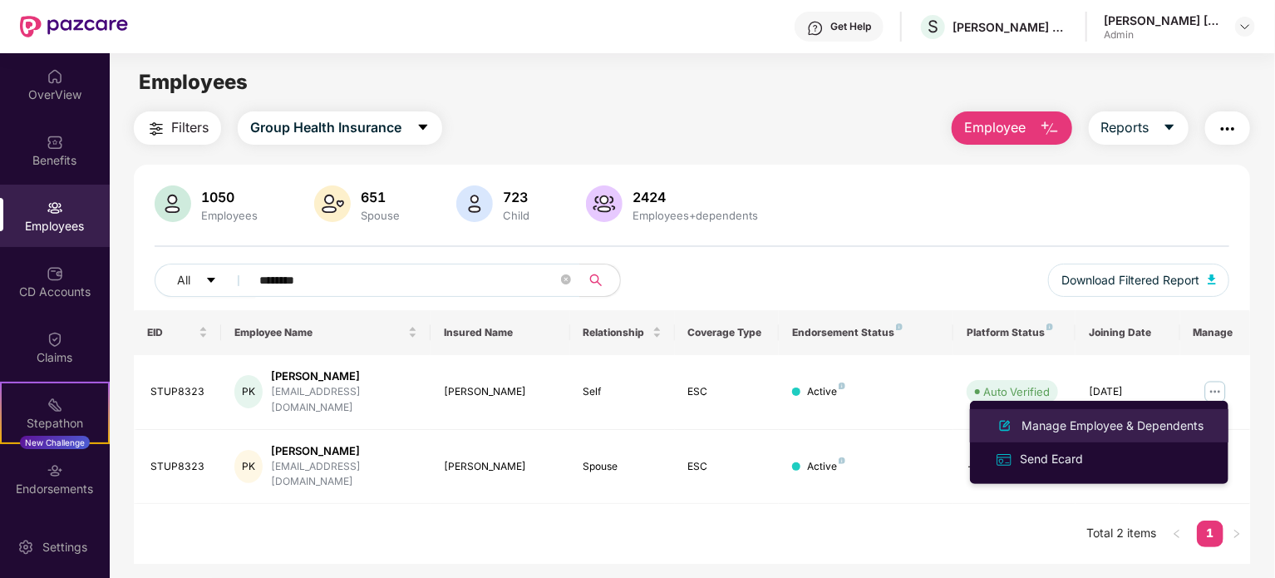 This screenshot has height=578, width=1275. I want to click on img: svg+xml;base64,PHN2ZyB4bWxucz0iaHR0cDovL3d3dy53My5vcmcvMjAwMC9zdmciIHdpZHRoPSIxNiIgaGVpZ2h0PSIxNi..., so click(1004, 460).